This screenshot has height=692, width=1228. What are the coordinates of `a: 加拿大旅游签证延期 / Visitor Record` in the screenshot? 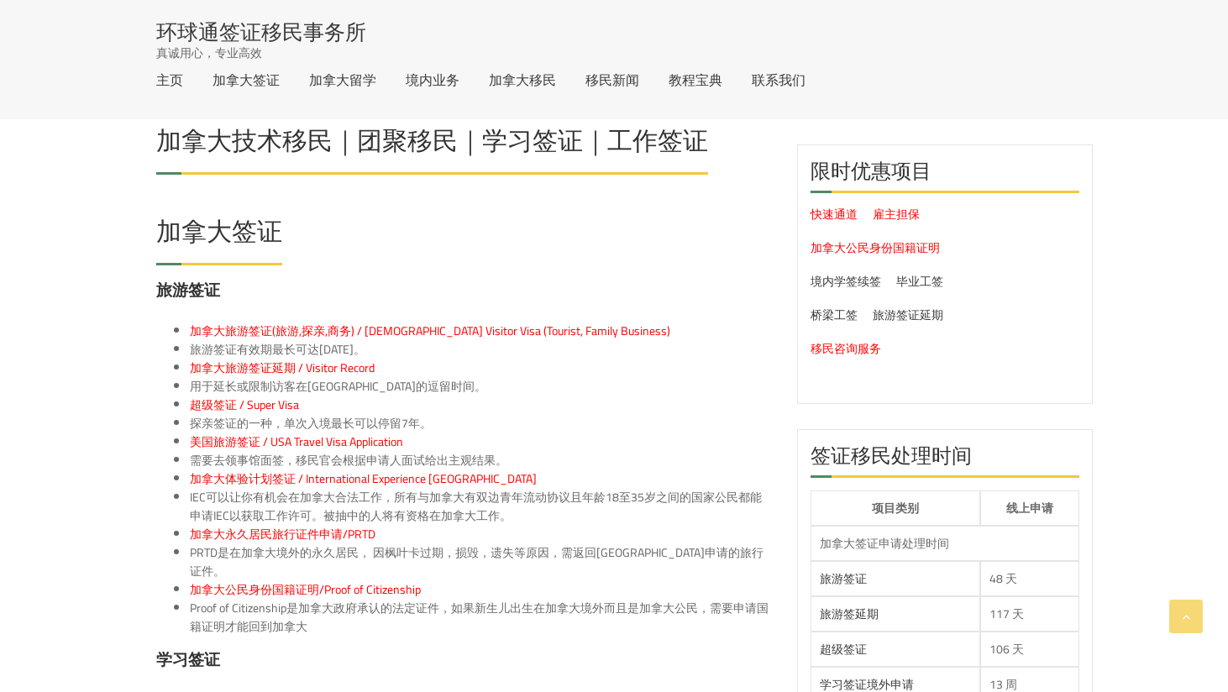 It's located at (282, 368).